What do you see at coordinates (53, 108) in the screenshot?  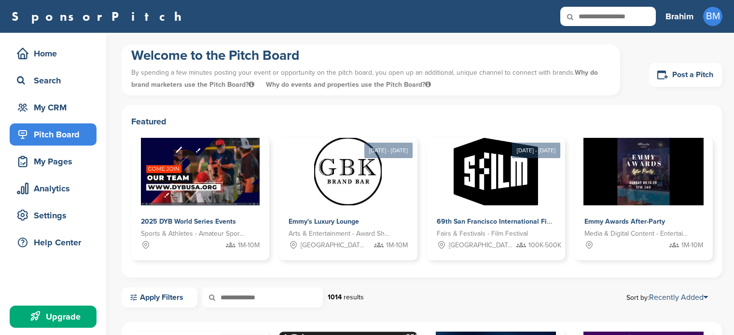 I see `a: My CRM` at bounding box center [53, 108].